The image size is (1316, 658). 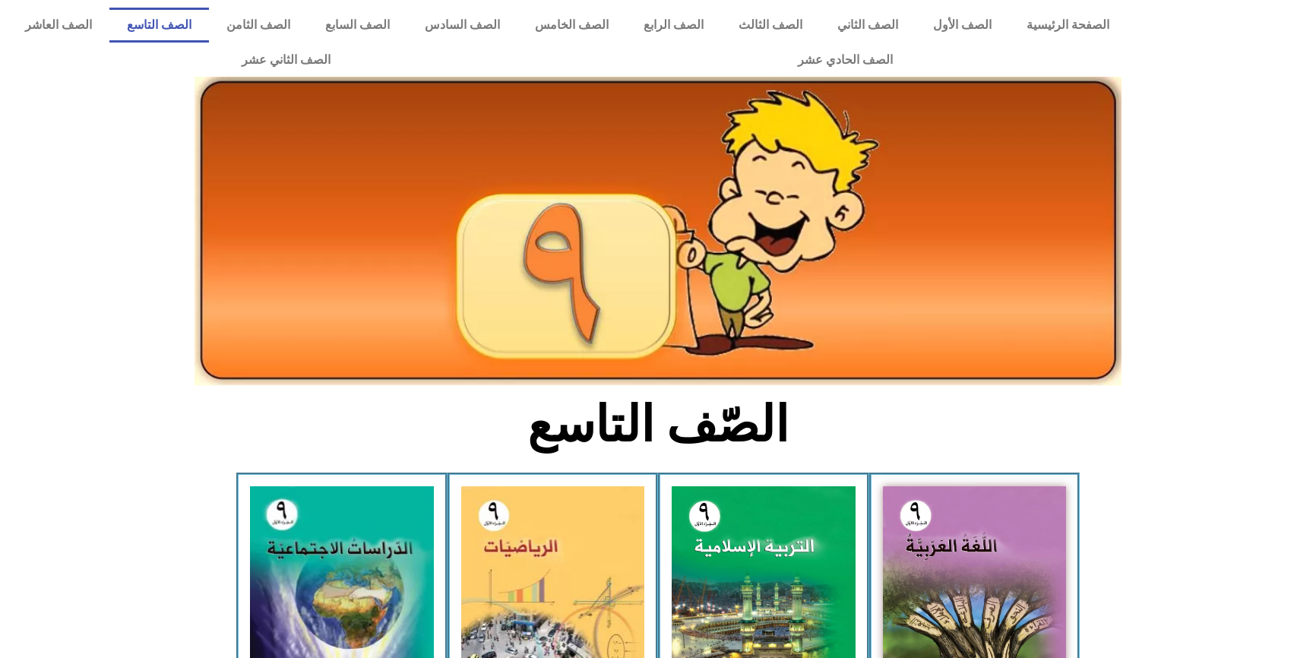 What do you see at coordinates (868, 25) in the screenshot?
I see `a: الصف الثاني` at bounding box center [868, 25].